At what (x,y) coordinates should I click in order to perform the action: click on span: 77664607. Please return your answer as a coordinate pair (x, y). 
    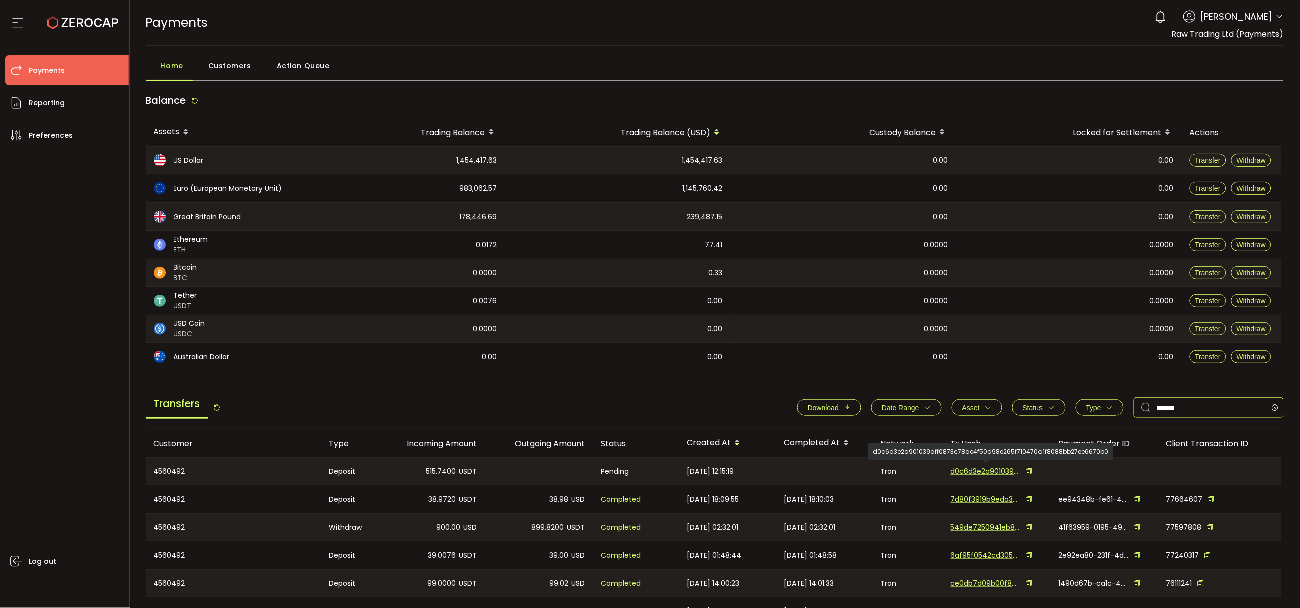
    Looking at the image, I should click on (1184, 499).